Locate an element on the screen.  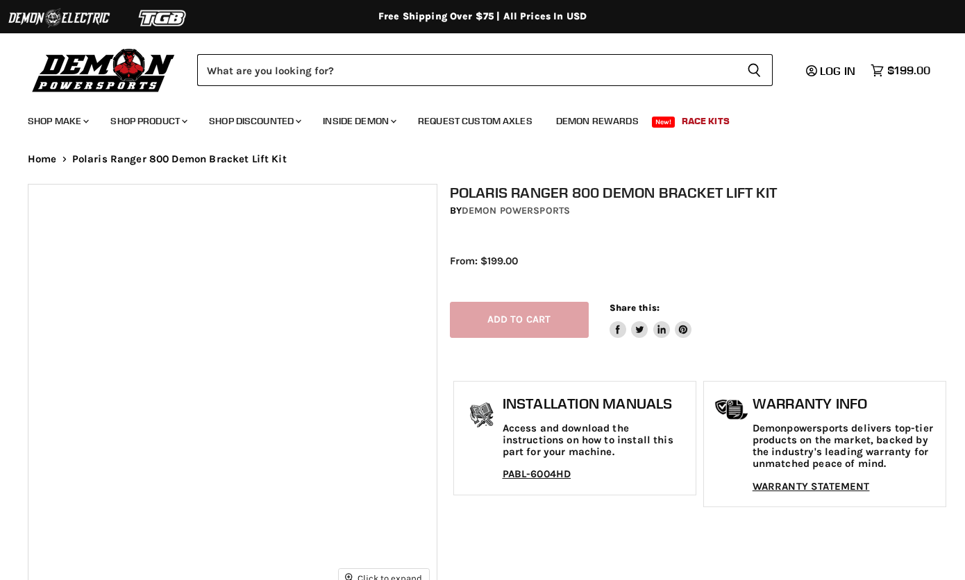
span: $199.00 is located at coordinates (909, 70).